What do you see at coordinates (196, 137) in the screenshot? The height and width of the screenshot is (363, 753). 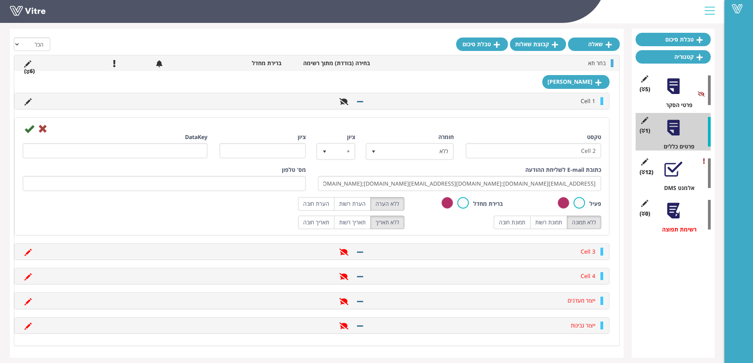 I see `label: DataKey` at bounding box center [196, 137].